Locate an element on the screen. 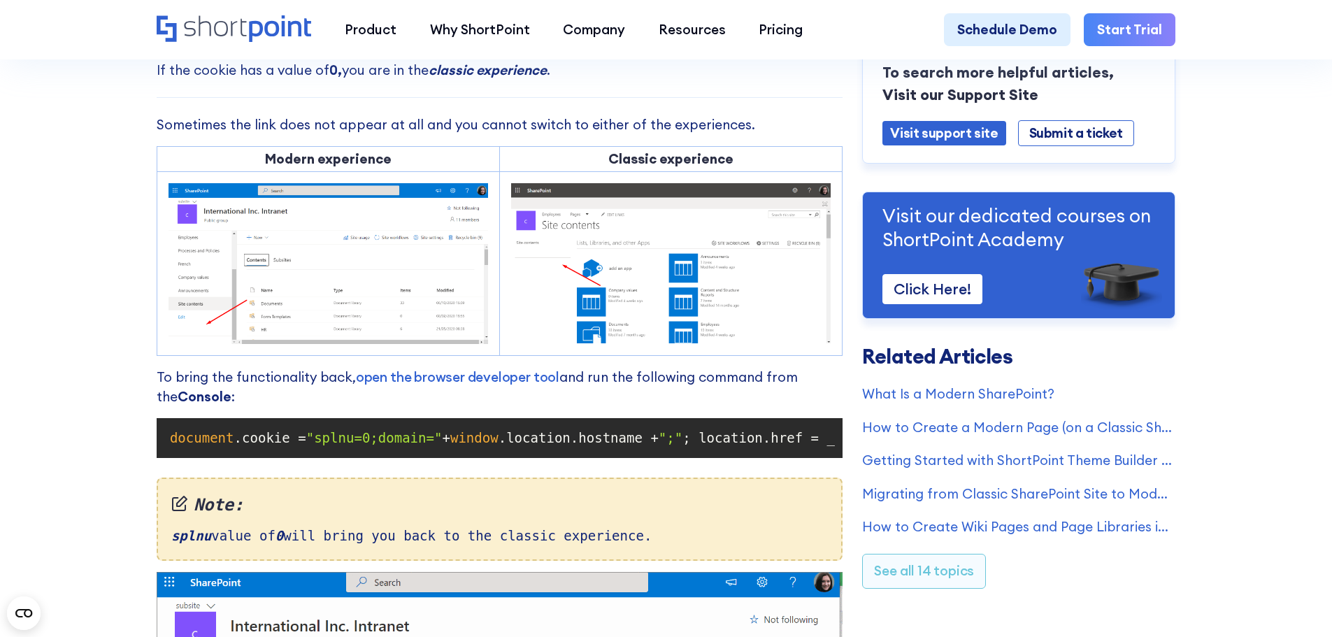 The height and width of the screenshot is (637, 1332). span: window is located at coordinates (474, 438).